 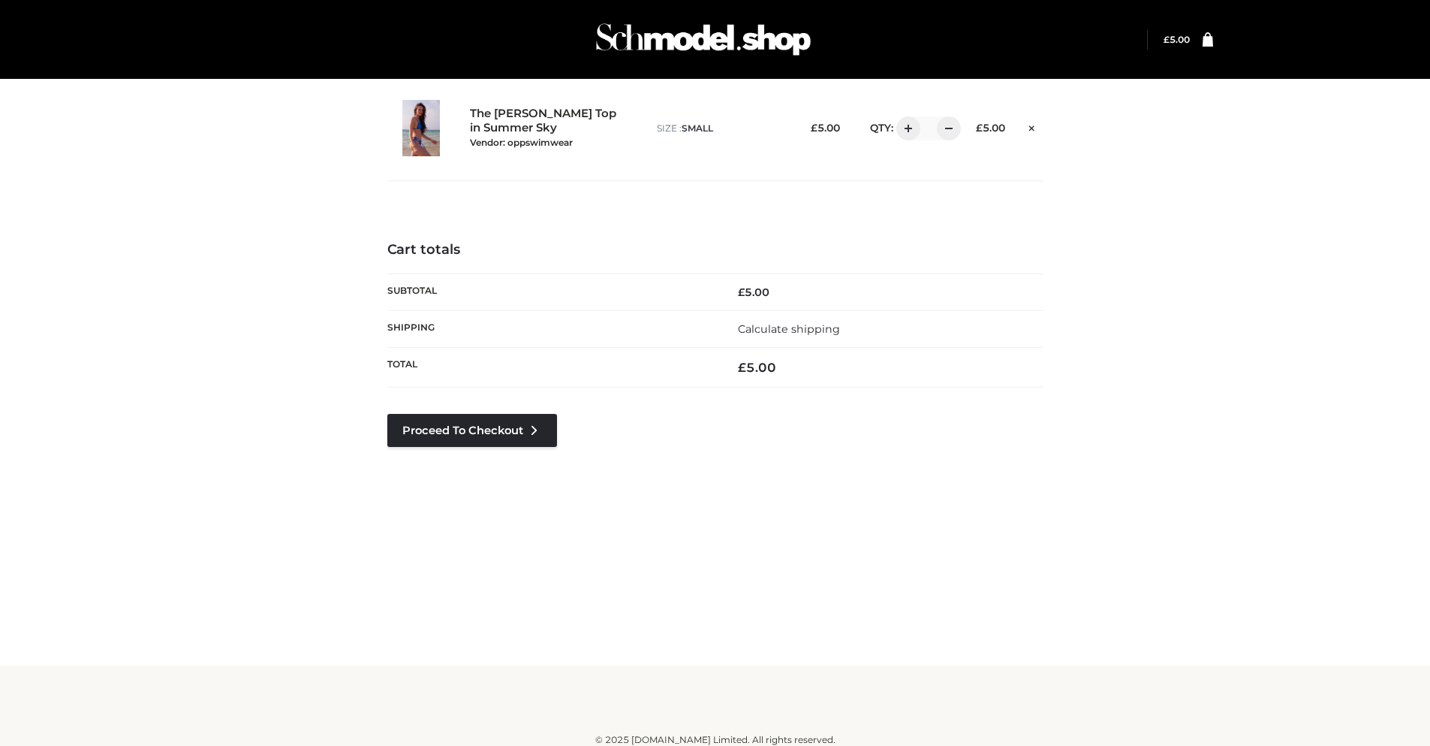 I want to click on a: Remove this item, so click(x=1032, y=126).